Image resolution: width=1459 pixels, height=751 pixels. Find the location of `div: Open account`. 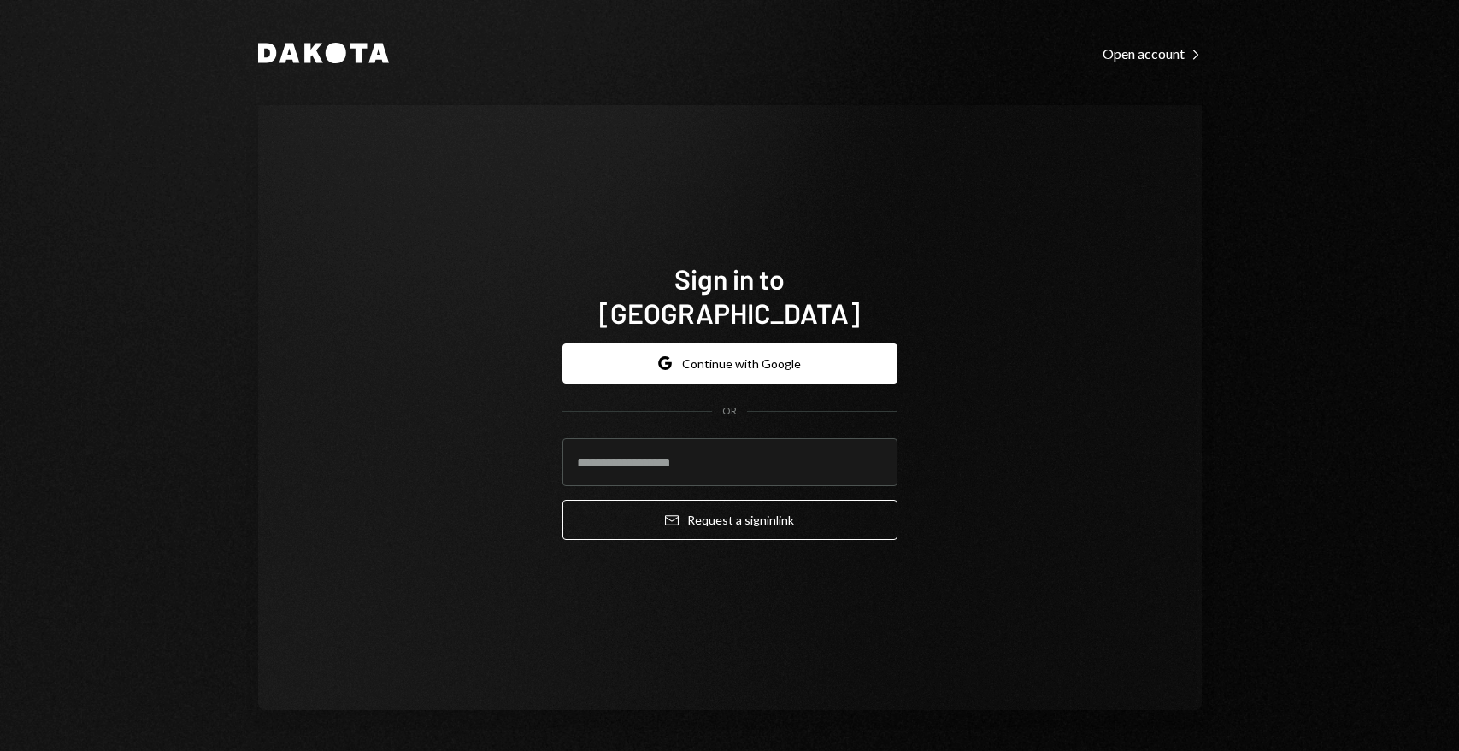

div: Open account is located at coordinates (1152, 54).